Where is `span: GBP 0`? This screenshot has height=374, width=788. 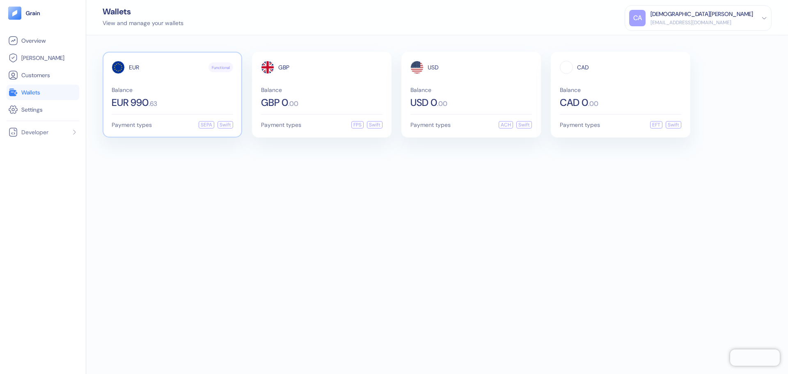
span: GBP 0 is located at coordinates (275, 103).